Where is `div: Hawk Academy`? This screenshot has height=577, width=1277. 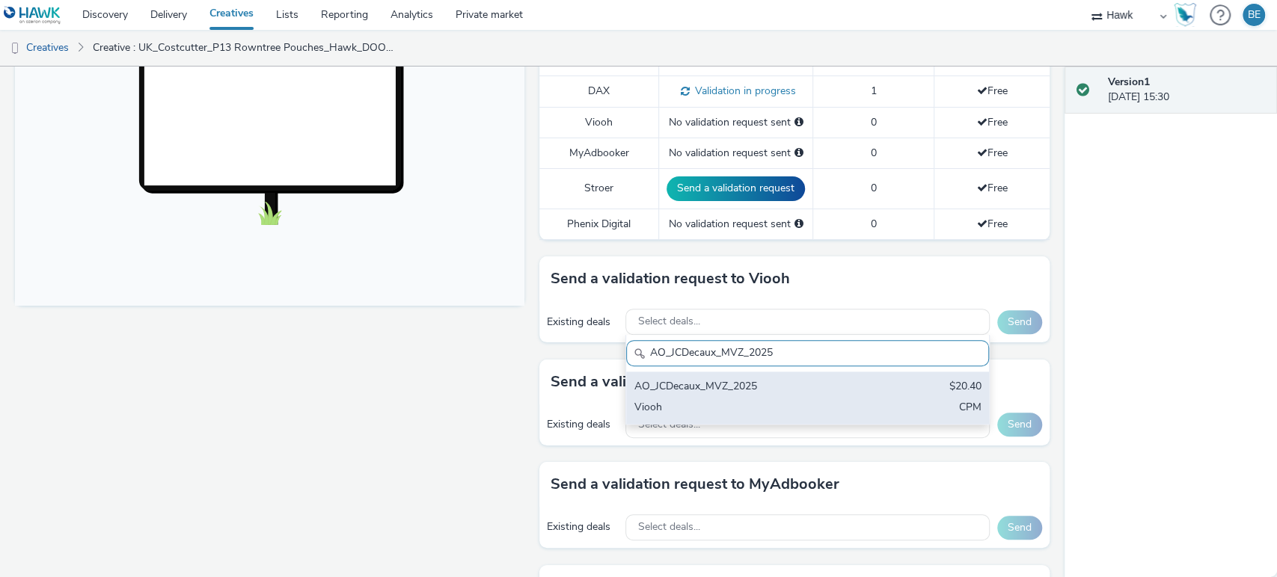 div: Hawk Academy is located at coordinates (1185, 15).